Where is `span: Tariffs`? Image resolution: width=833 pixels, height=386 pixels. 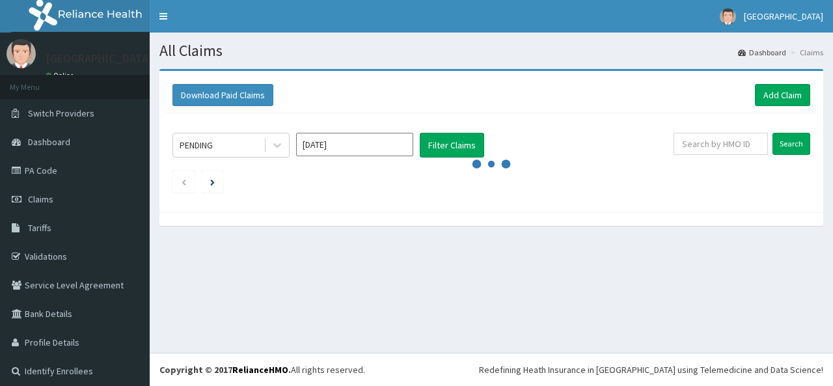
span: Tariffs is located at coordinates (40, 228).